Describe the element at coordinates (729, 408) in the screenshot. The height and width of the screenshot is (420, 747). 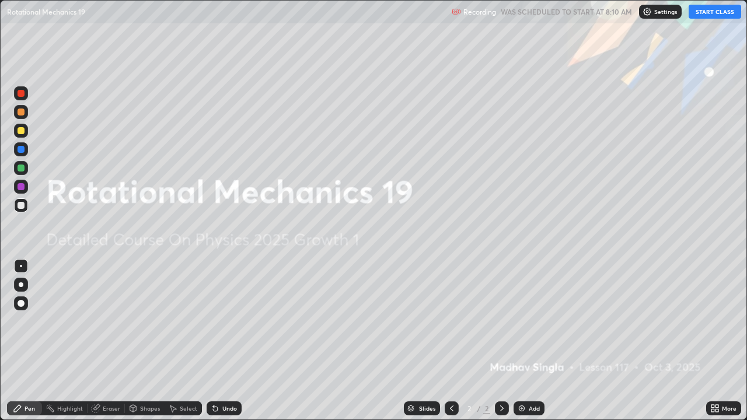
I see `div: More` at that location.